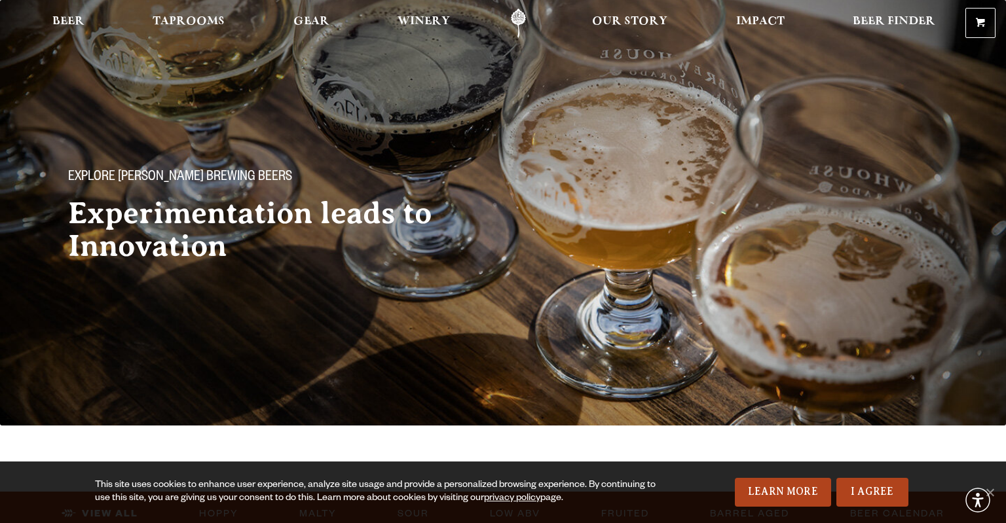 This screenshot has width=1006, height=523. Describe the element at coordinates (783, 493) in the screenshot. I see `a: Learn More` at that location.